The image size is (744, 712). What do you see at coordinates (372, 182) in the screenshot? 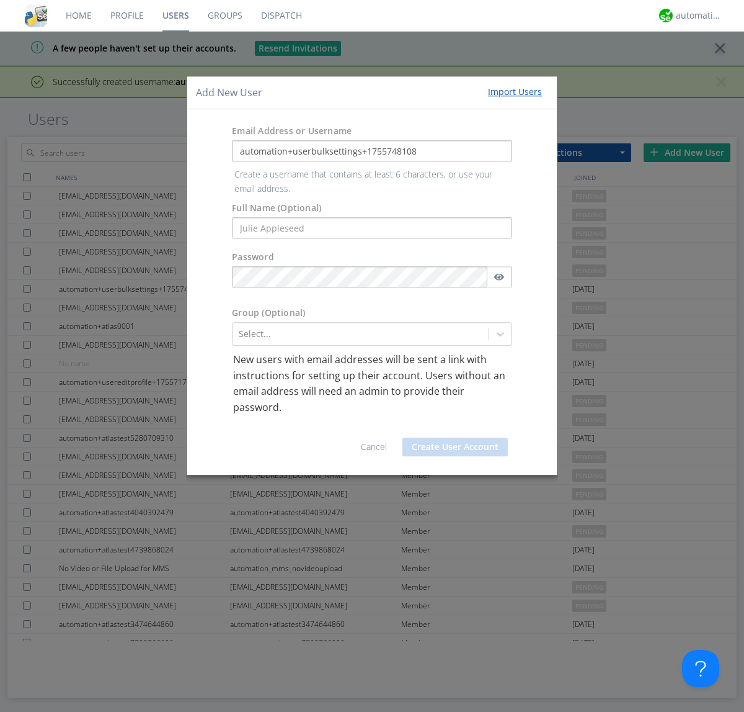
I see `p: Create a username that contains at least 6 characters, or use your email address.` at bounding box center [372, 182].